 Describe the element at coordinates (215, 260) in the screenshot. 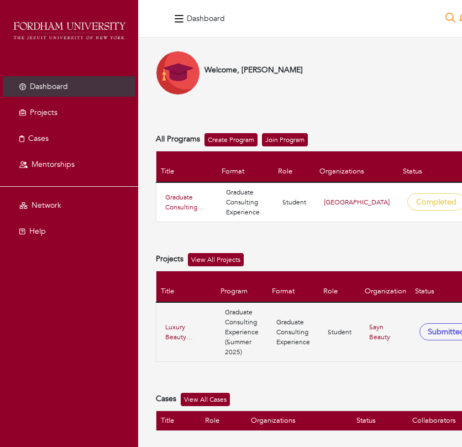

I see `a: View All Projects` at that location.